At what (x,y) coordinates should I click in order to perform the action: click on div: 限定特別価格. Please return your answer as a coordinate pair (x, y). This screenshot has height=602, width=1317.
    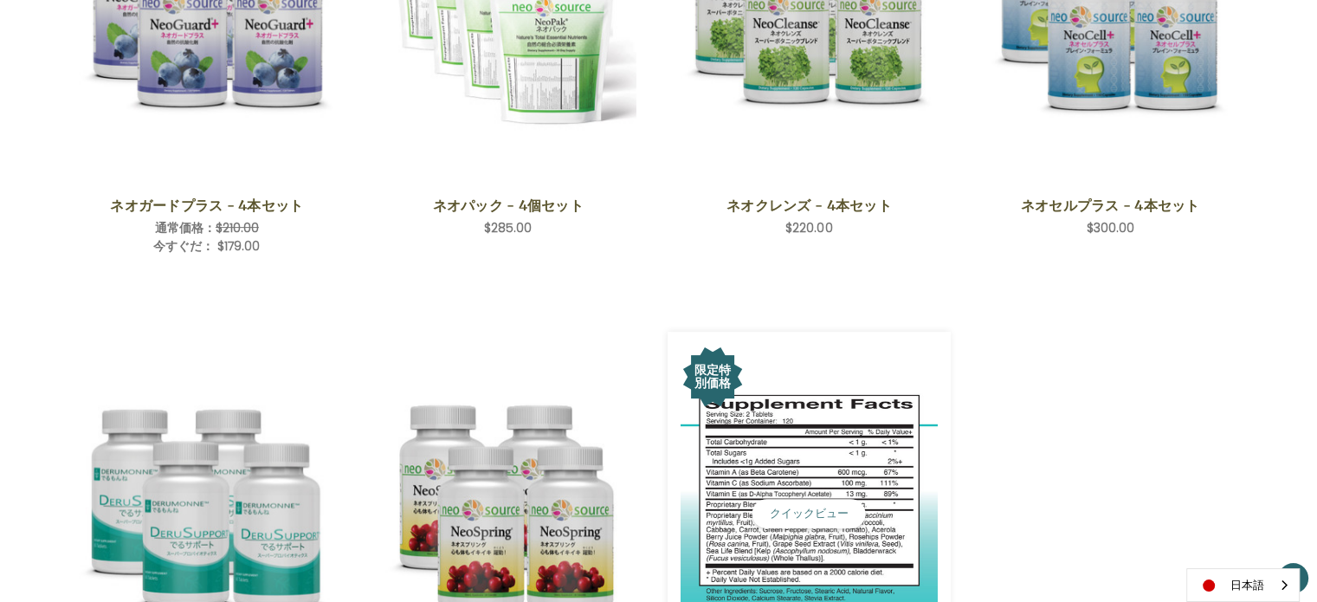
    Looking at the image, I should click on (712, 377).